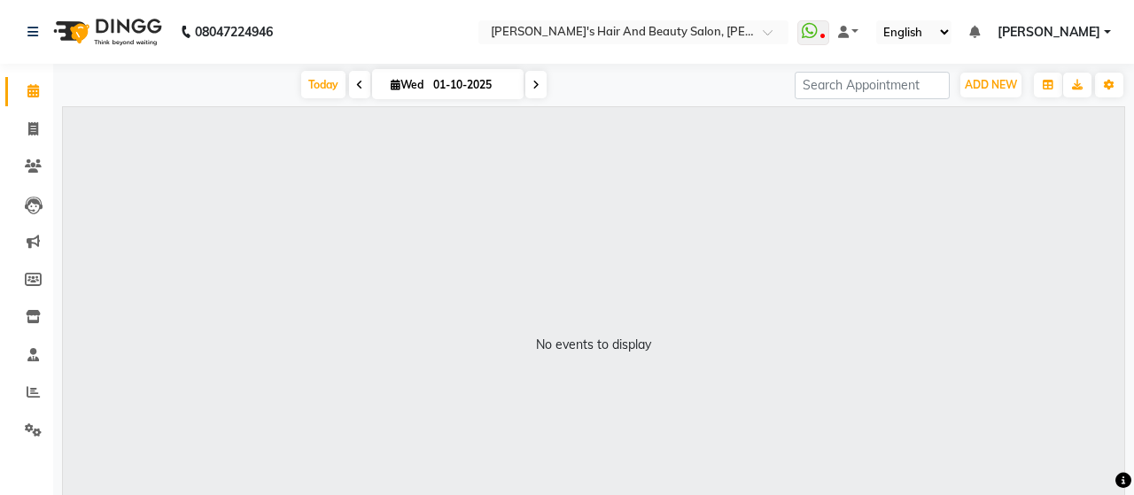 The width and height of the screenshot is (1134, 495). Describe the element at coordinates (323, 84) in the screenshot. I see `span: Today` at that location.